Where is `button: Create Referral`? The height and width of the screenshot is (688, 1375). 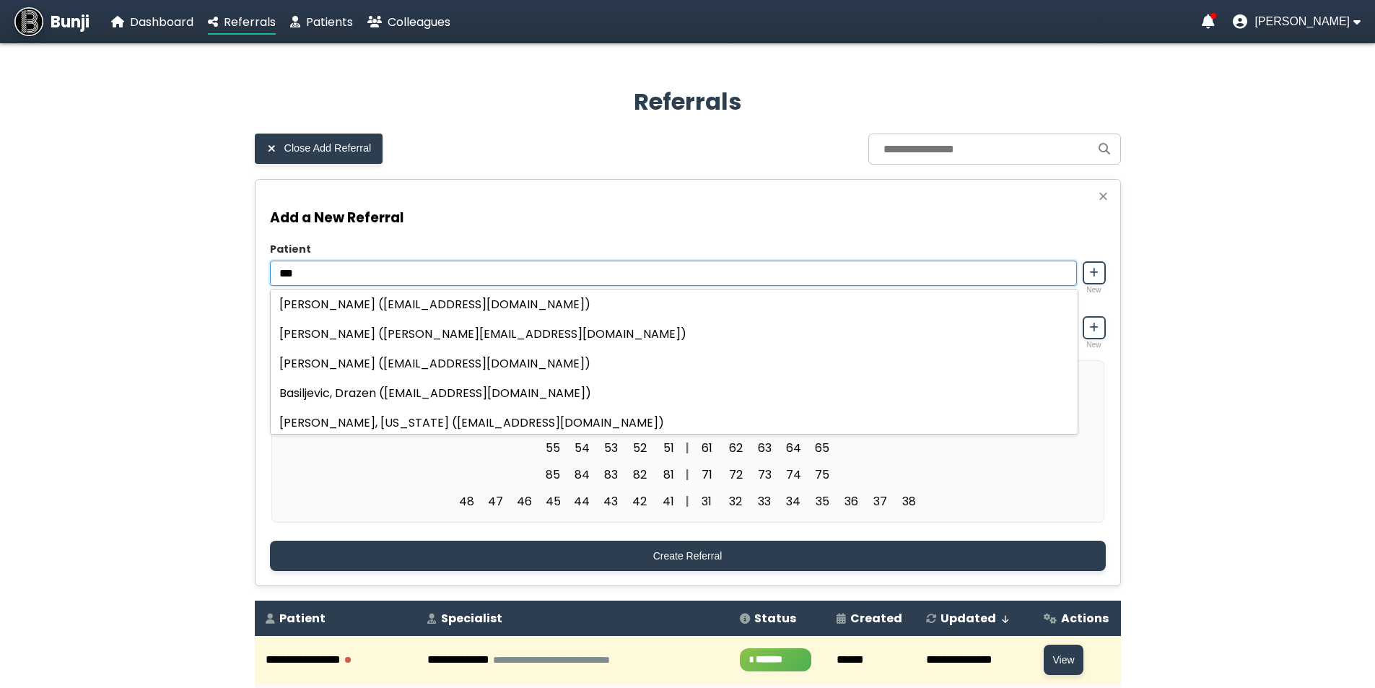
button: Create Referral is located at coordinates (688, 556).